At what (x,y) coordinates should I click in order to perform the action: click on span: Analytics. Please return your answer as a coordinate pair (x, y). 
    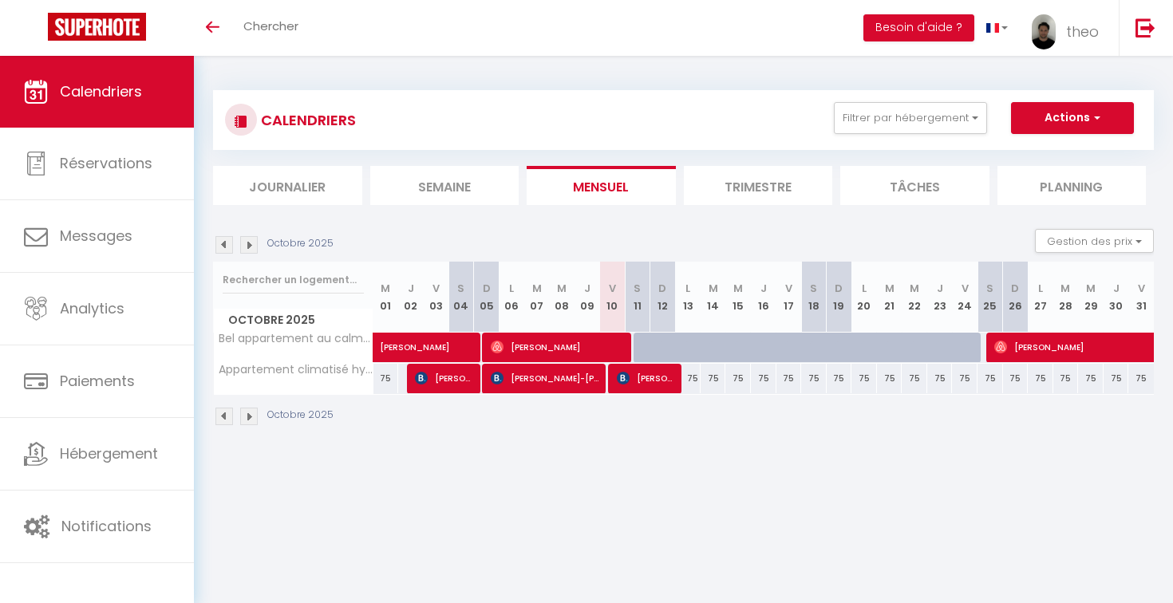
    Looking at the image, I should click on (92, 308).